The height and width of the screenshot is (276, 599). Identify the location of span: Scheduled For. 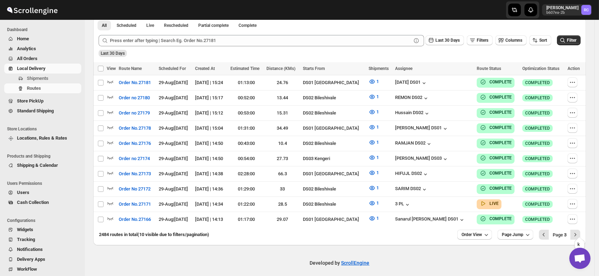
(172, 69).